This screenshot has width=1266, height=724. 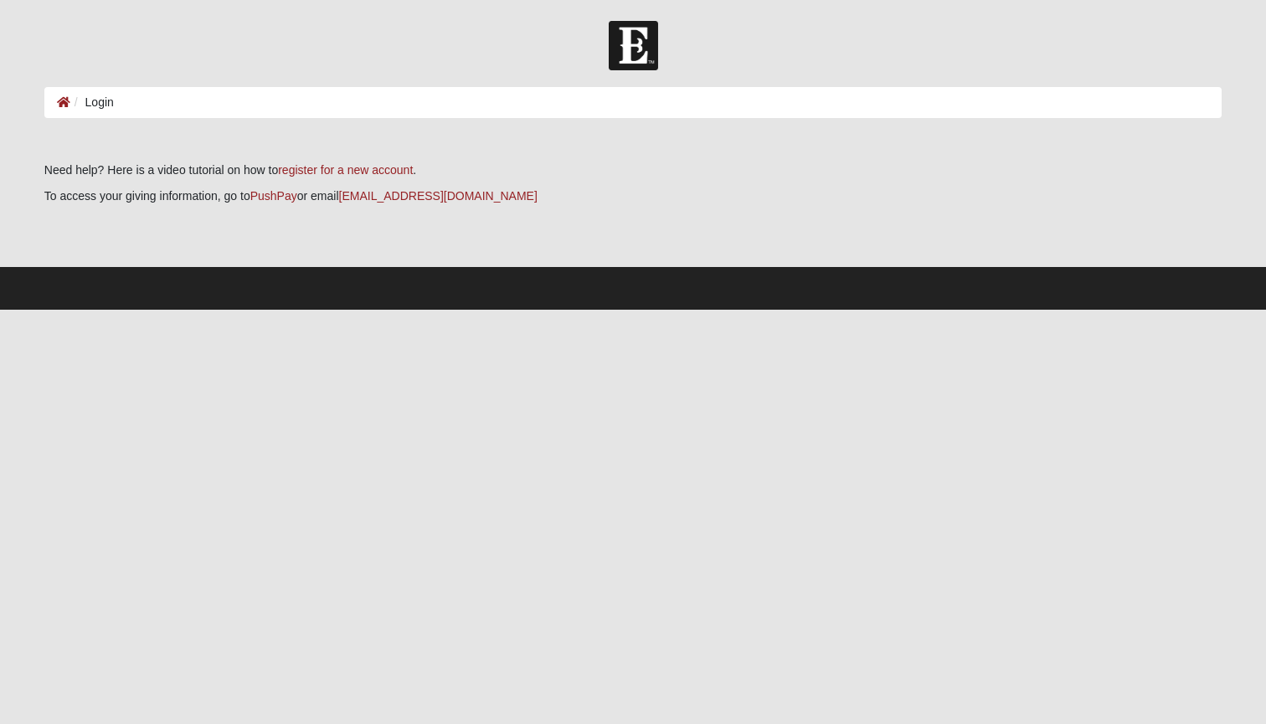 What do you see at coordinates (633, 196) in the screenshot?
I see `p: To access your giving information, go to or email` at bounding box center [633, 196].